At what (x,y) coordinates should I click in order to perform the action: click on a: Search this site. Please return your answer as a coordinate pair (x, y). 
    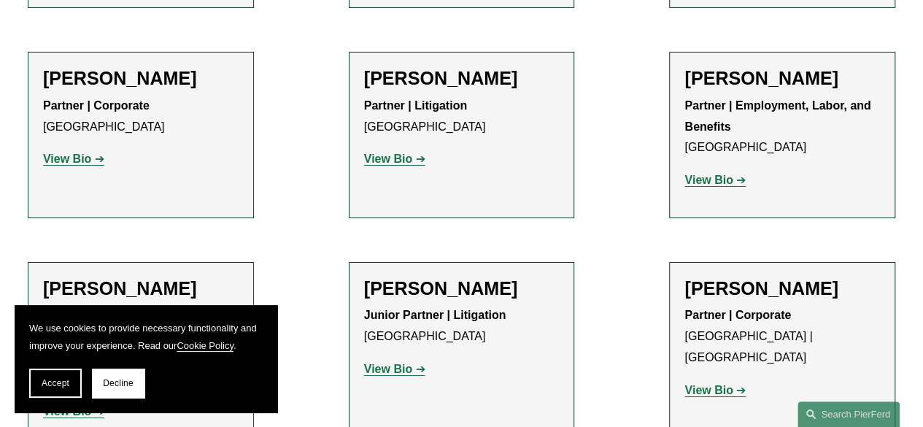
    Looking at the image, I should click on (848, 414).